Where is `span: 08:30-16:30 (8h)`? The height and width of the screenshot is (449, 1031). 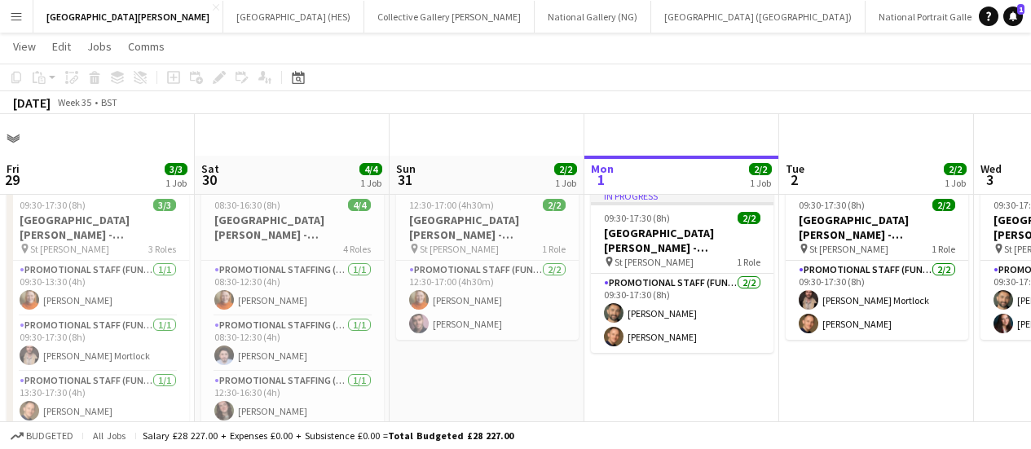
span: 08:30-16:30 (8h) is located at coordinates (247, 205).